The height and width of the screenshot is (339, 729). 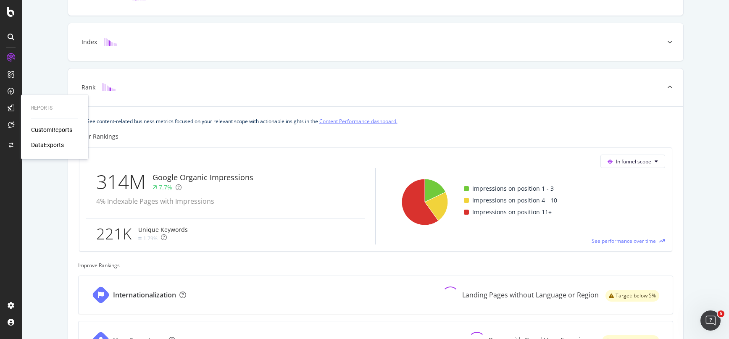 What do you see at coordinates (203, 178) in the screenshot?
I see `div: Google Organic Impressions` at bounding box center [203, 178].